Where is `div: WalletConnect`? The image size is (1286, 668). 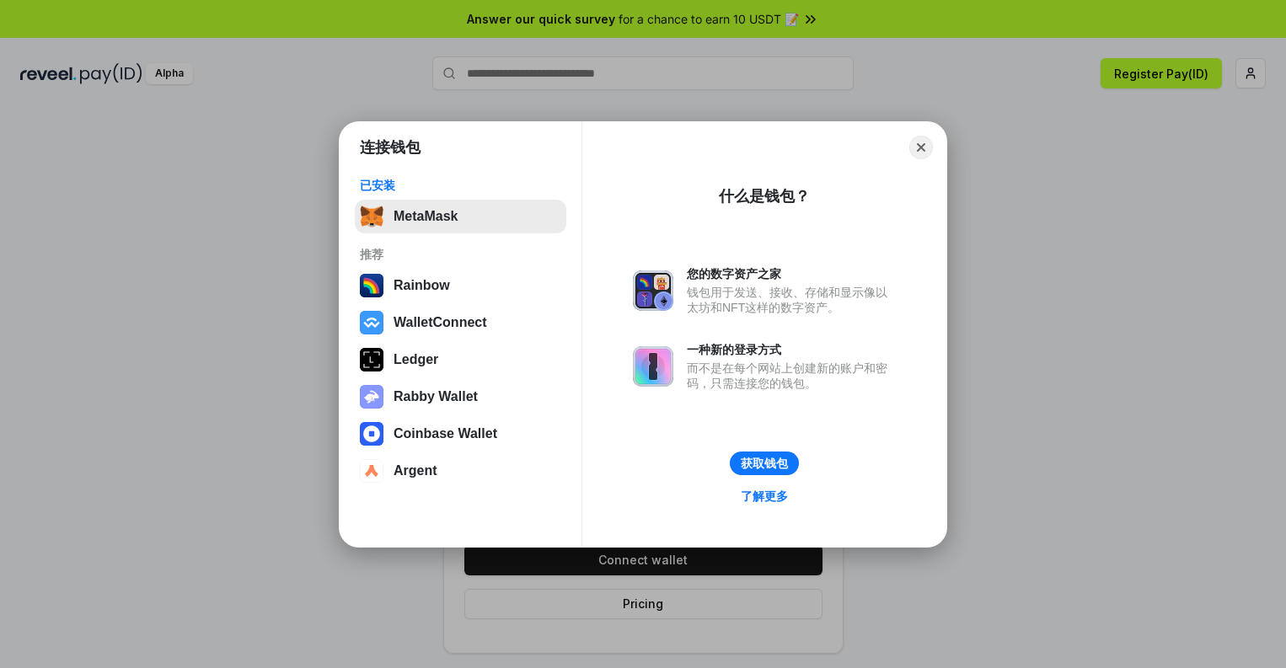
div: WalletConnect is located at coordinates (440, 323).